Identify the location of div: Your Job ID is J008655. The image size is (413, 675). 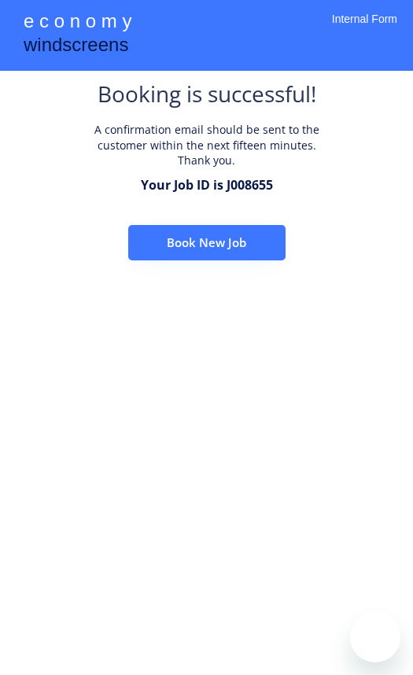
(207, 185).